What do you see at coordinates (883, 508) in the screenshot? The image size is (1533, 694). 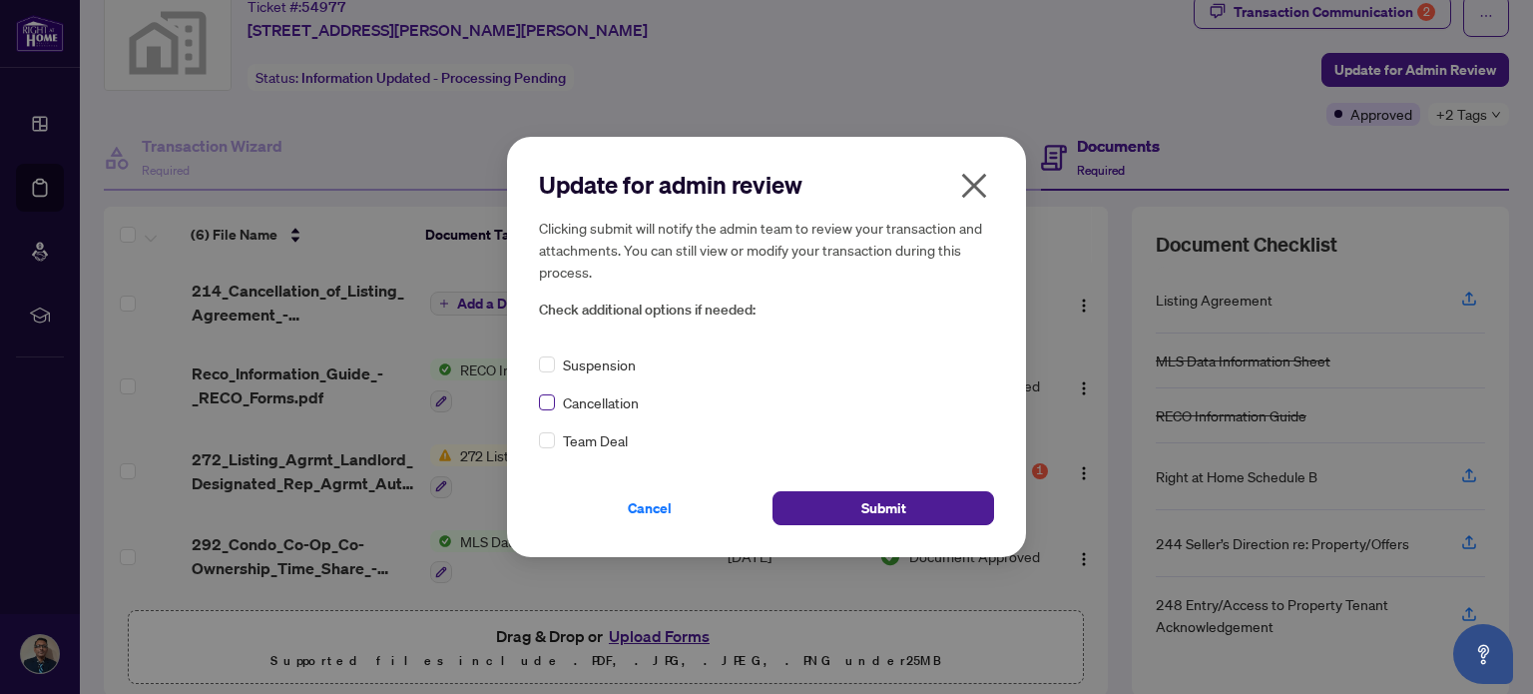 I see `button: Submit` at bounding box center [883, 508].